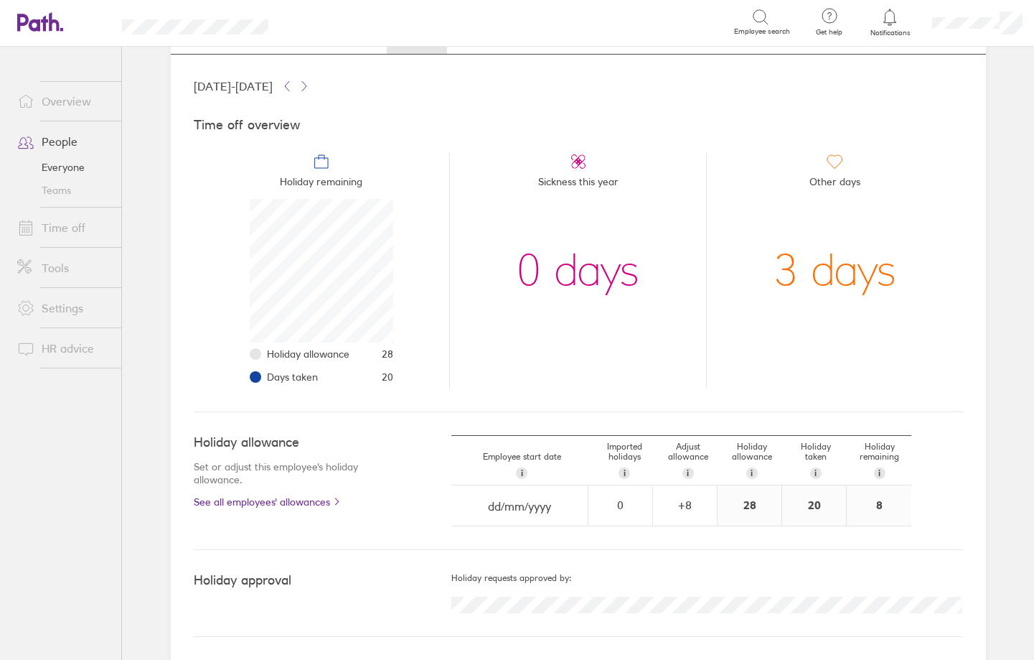  What do you see at coordinates (835, 184) in the screenshot?
I see `span: Other days` at bounding box center [835, 184].